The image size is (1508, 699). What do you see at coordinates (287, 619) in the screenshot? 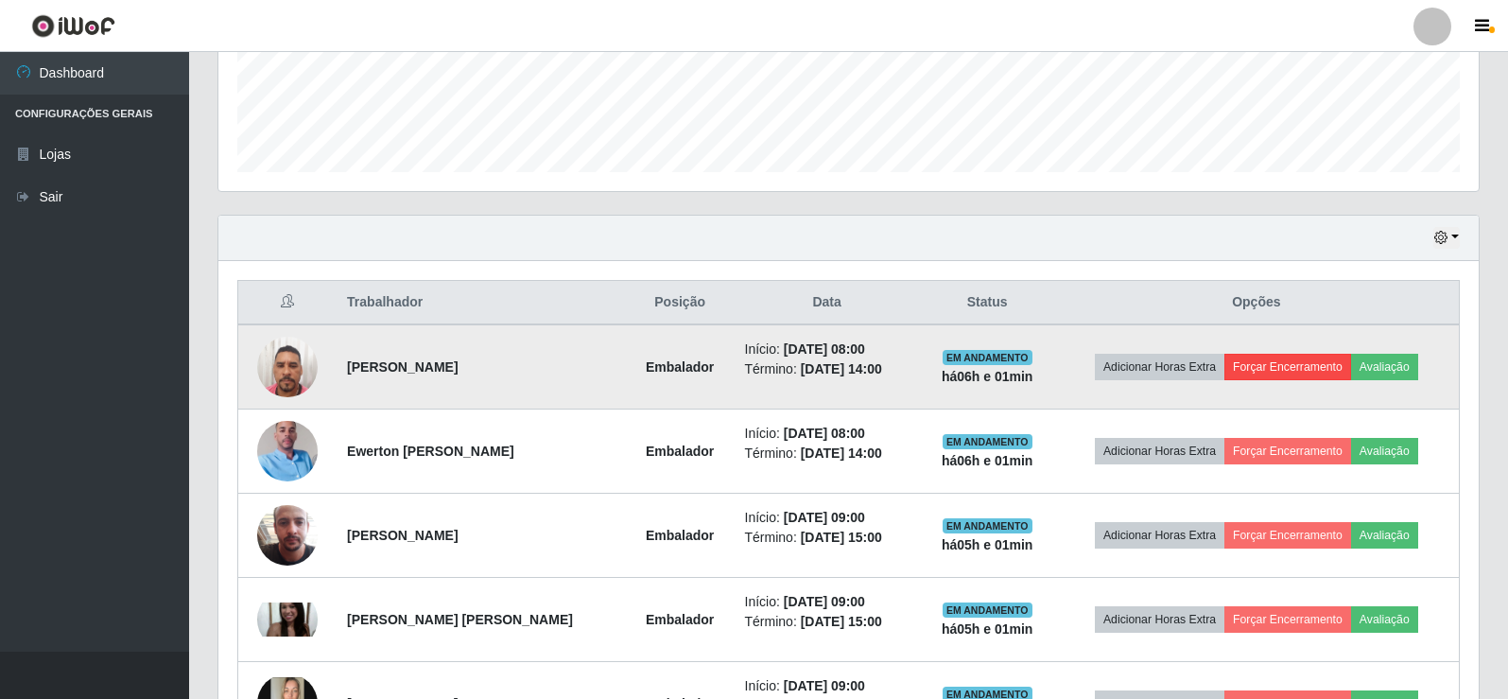
I see `img: 1676406696762.jpeg` at bounding box center [287, 619].